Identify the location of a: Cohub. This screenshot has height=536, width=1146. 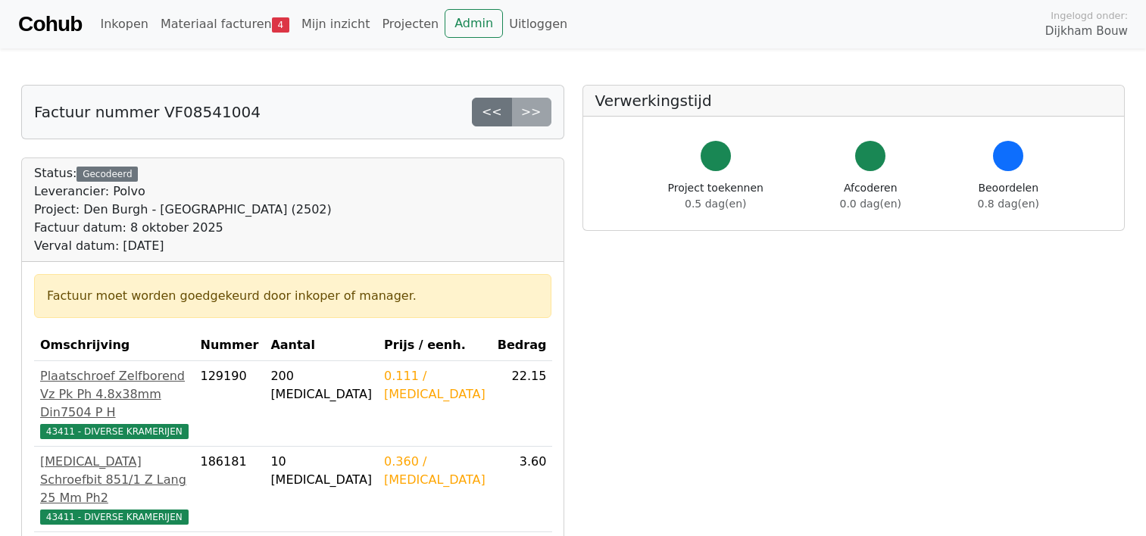
(50, 24).